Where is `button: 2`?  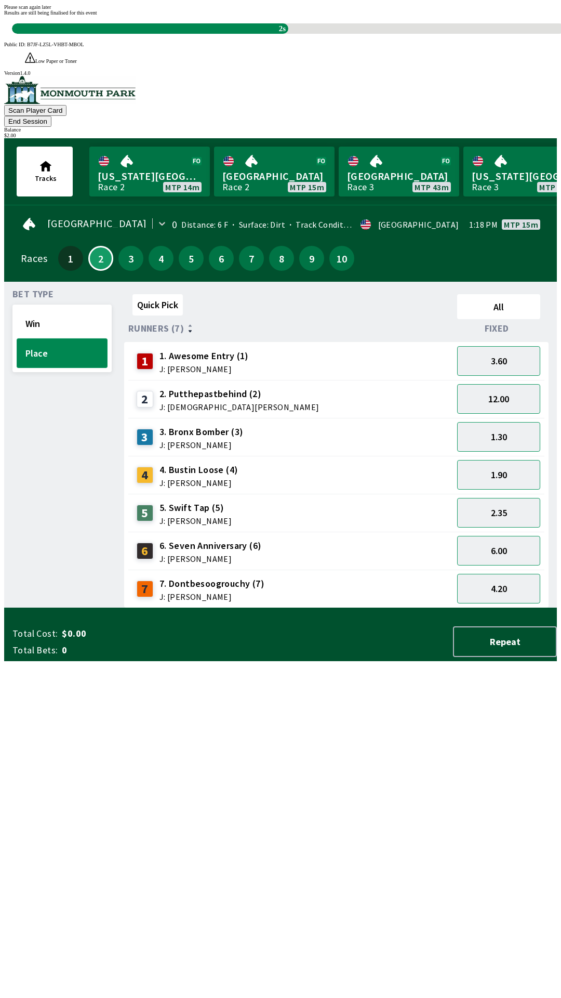 button: 2 is located at coordinates (101, 258).